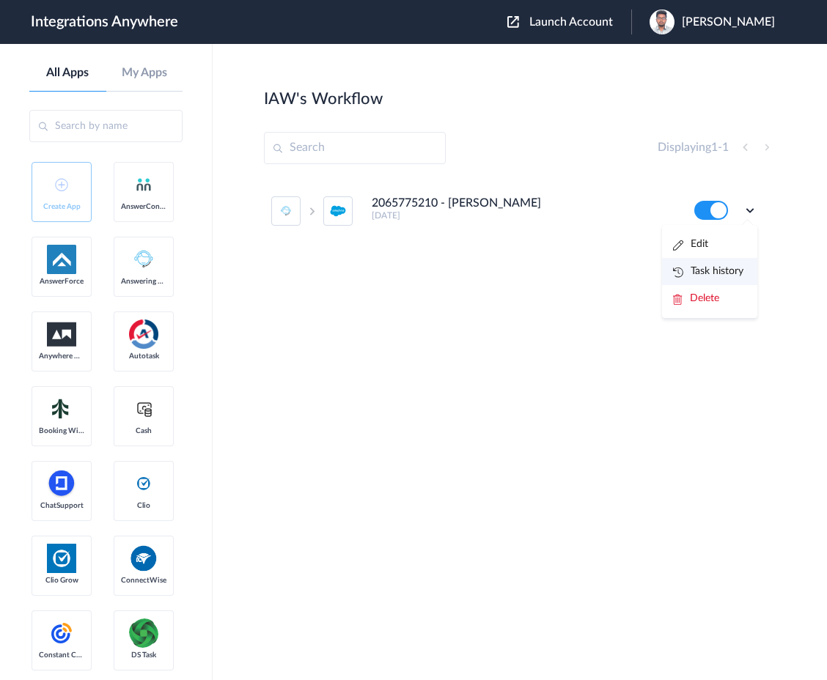 The height and width of the screenshot is (680, 827). I want to click on h4: Displaying -, so click(693, 147).